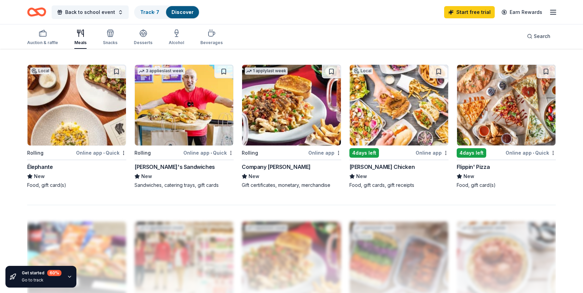 The image size is (583, 293). Describe the element at coordinates (184, 105) in the screenshot. I see `img: Image for Ike's Sandwiches` at that location.